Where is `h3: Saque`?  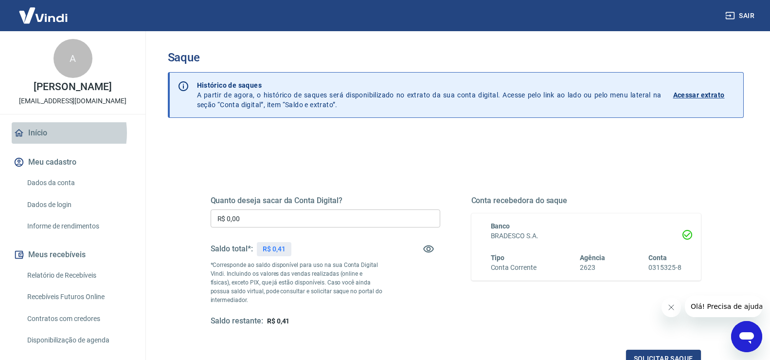
h3: Saque is located at coordinates (456, 57).